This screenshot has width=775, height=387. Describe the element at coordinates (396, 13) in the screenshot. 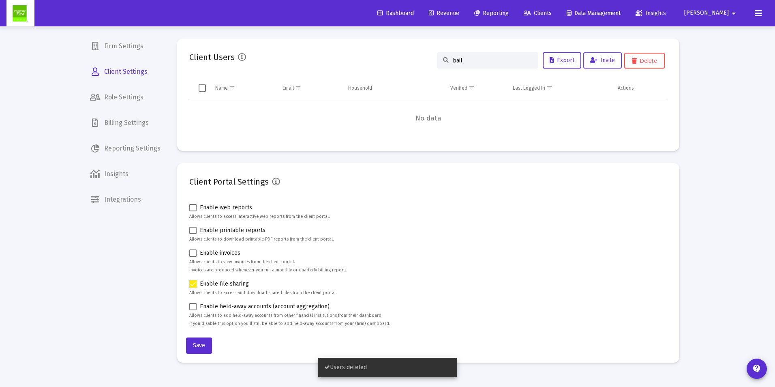

I see `a: Dashboard` at that location.